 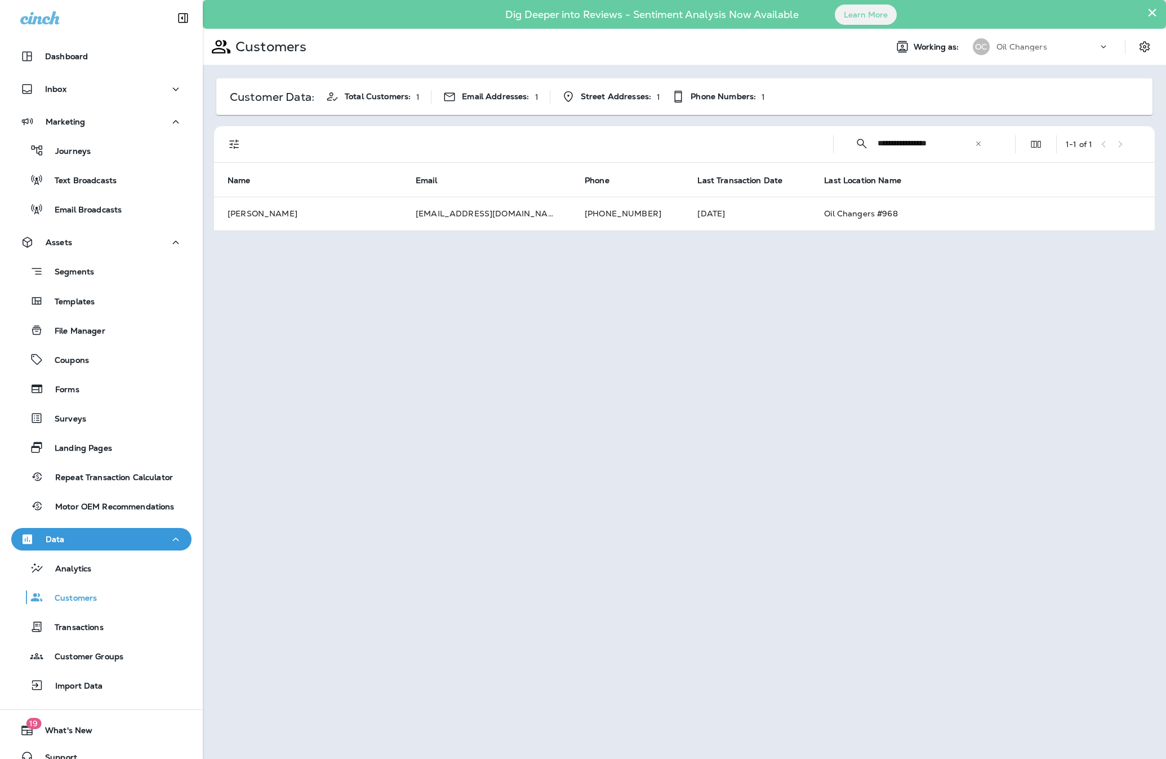 What do you see at coordinates (101, 656) in the screenshot?
I see `button: Customer Groups` at bounding box center [101, 656].